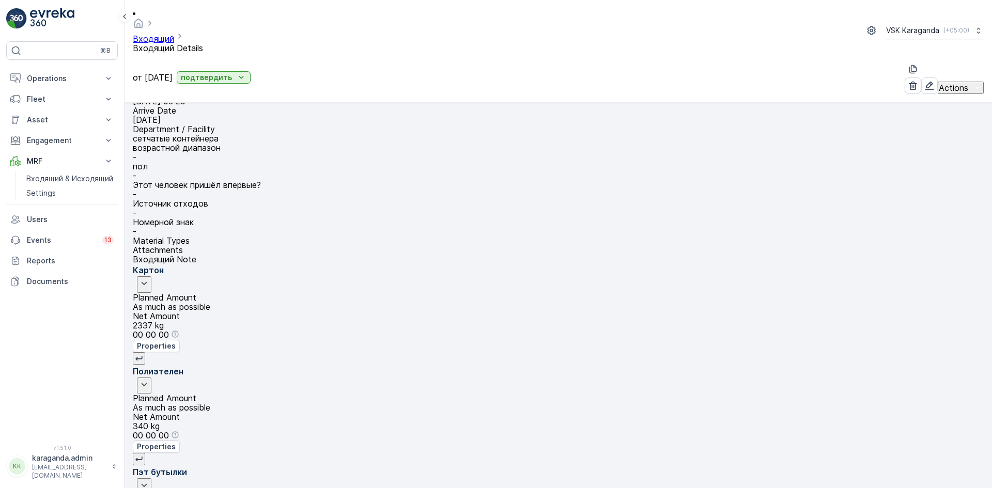 This screenshot has width=992, height=488. I want to click on a: Входящий & Исходящий, so click(70, 179).